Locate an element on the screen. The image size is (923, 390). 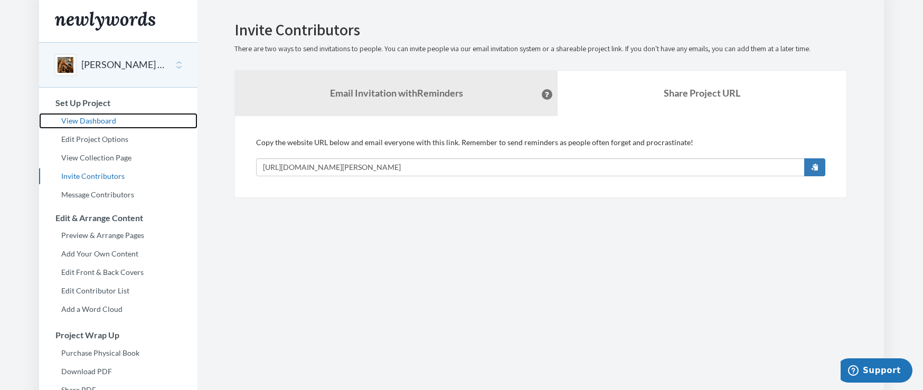
span: Support is located at coordinates (41, 12).